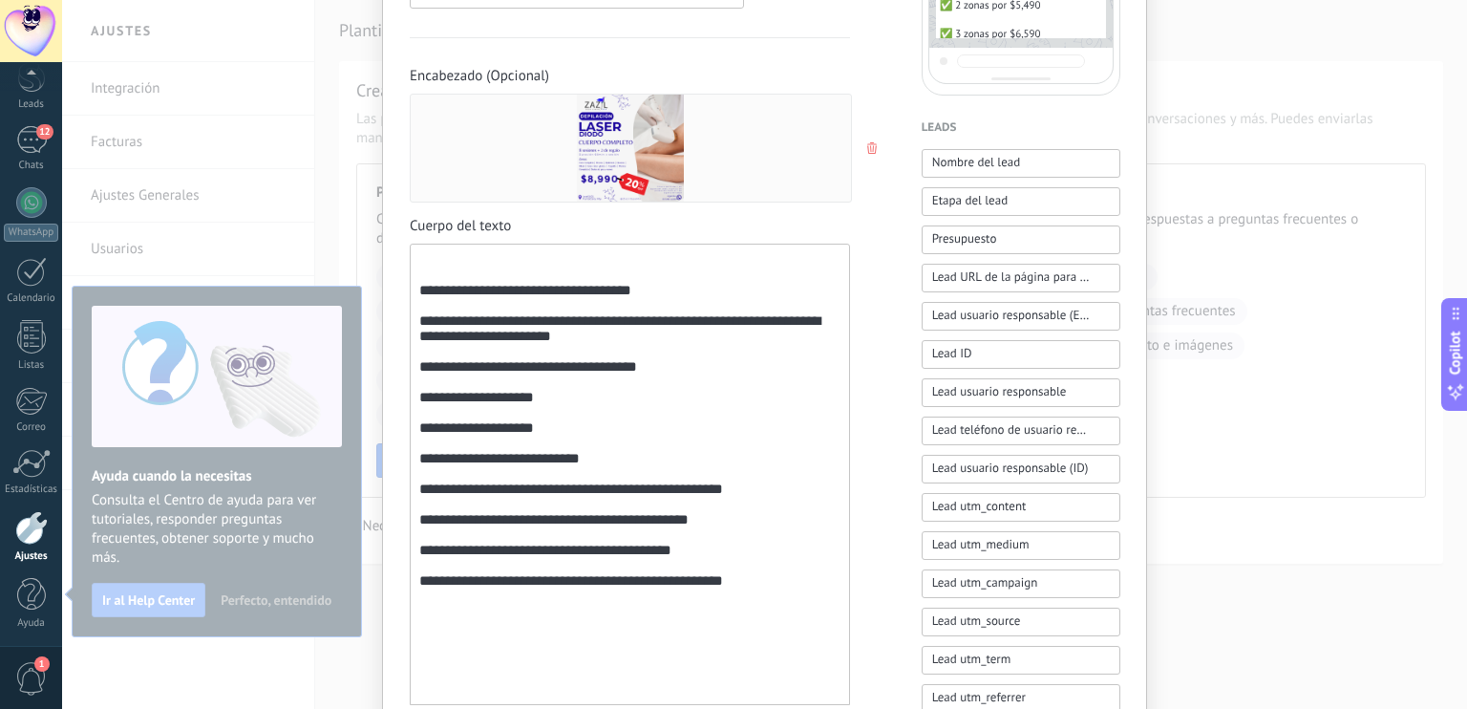  I want to click on button: Lead utm_term, so click(1021, 660).